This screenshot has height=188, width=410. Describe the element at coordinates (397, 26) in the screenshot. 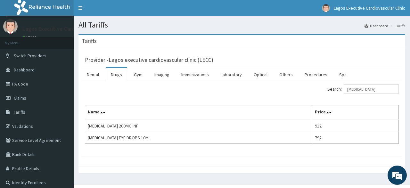

I see `li: Tariffs` at that location.